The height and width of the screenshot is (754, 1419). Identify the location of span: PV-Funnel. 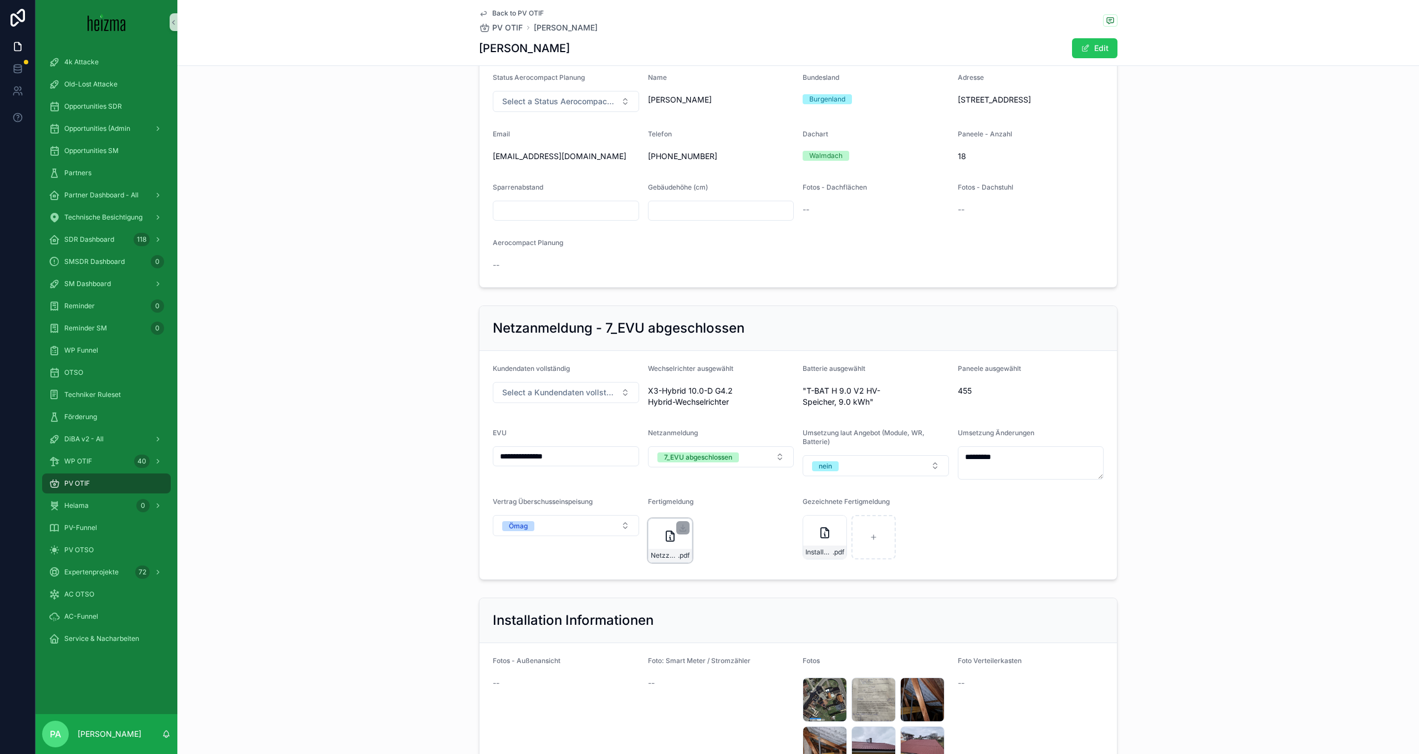
(80, 528).